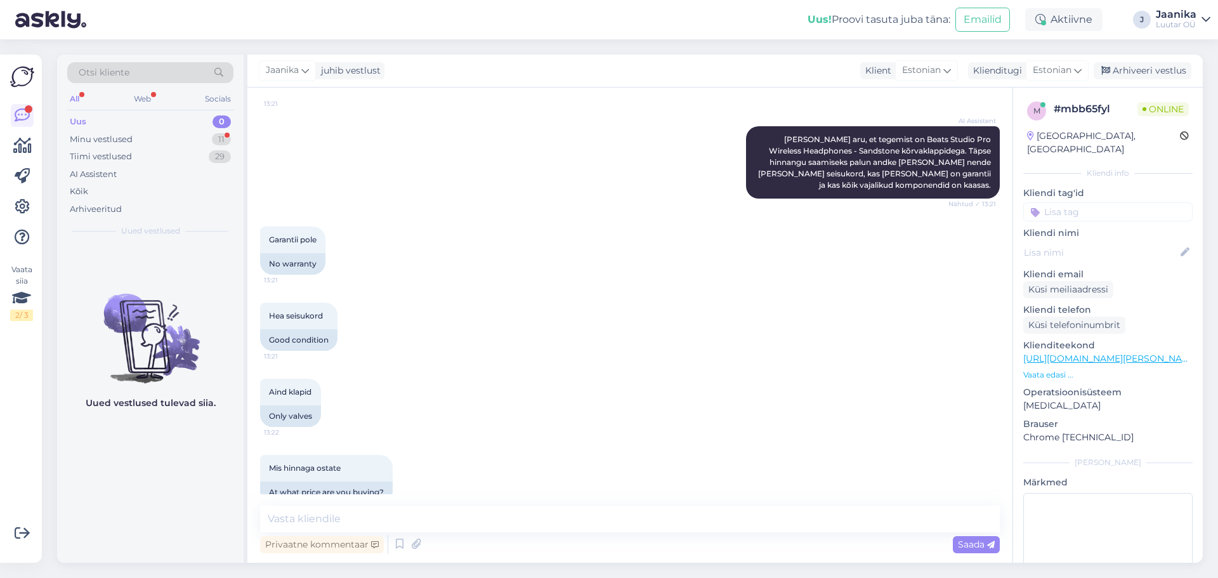 This screenshot has width=1218, height=578. What do you see at coordinates (1108, 193) in the screenshot?
I see `p: Kliendi tag'id` at bounding box center [1108, 193].